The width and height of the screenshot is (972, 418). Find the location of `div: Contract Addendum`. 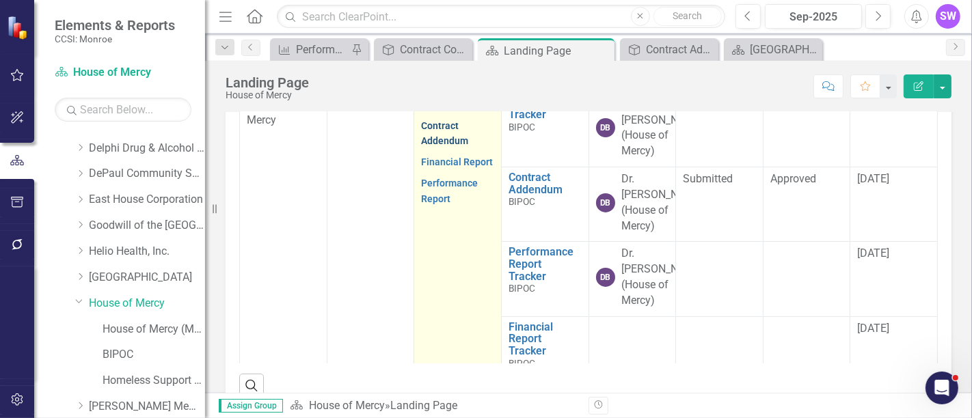

div: Contract Addendum is located at coordinates (680, 49).